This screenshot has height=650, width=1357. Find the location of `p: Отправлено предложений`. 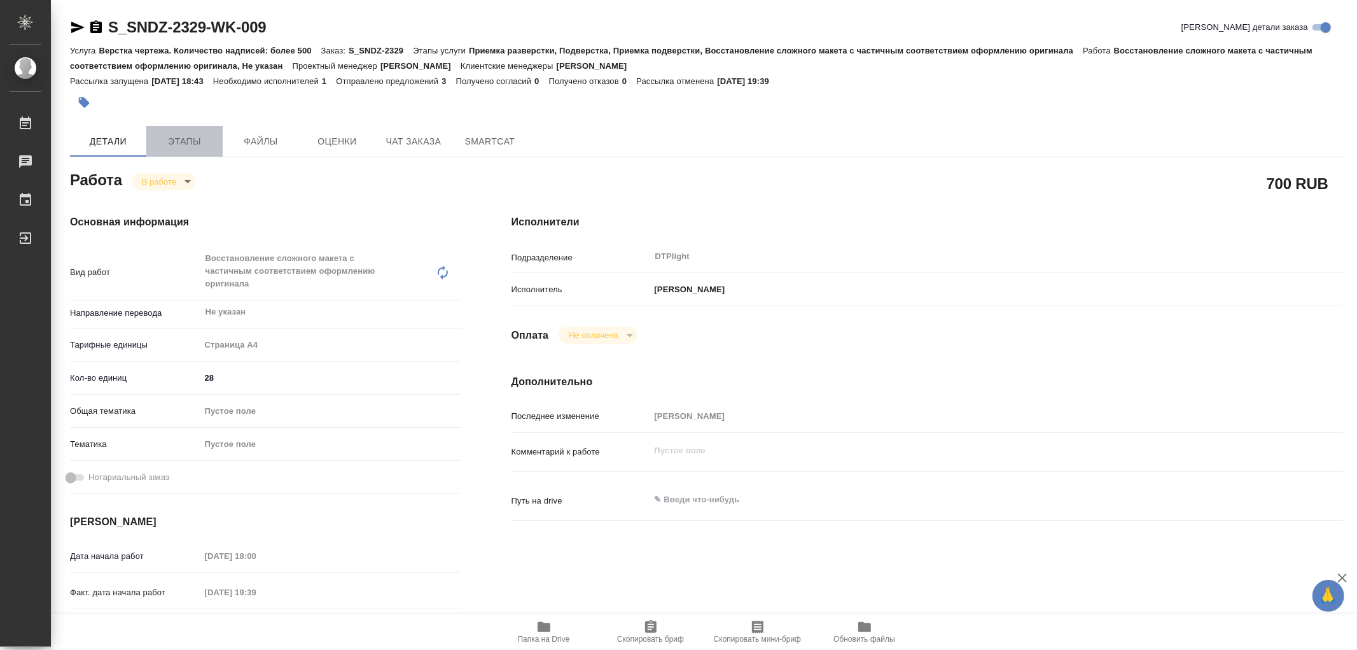

p: Отправлено предложений is located at coordinates (389, 81).